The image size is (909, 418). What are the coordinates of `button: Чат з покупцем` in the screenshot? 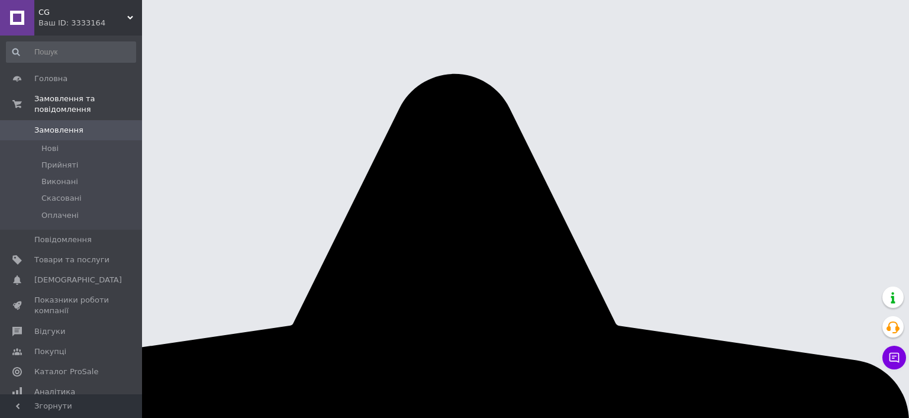 It's located at (894, 358).